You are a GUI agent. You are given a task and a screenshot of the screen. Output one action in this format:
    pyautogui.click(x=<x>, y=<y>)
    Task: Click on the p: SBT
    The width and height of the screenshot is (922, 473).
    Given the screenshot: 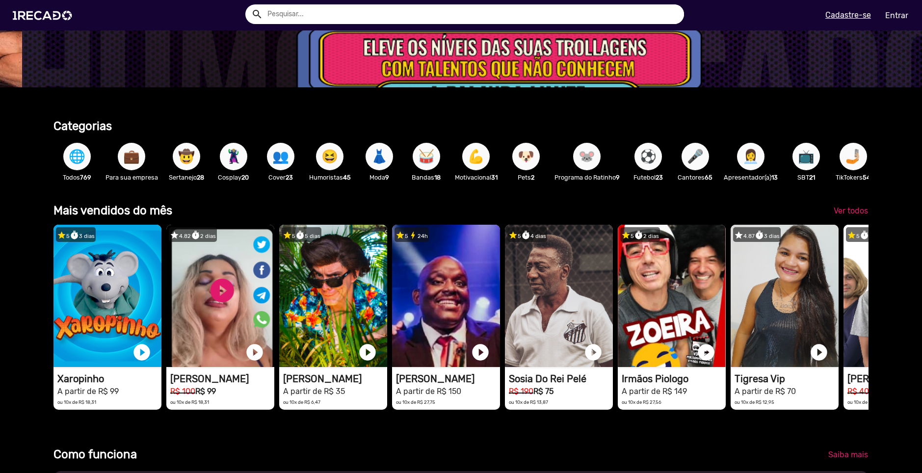 What is the action you would take?
    pyautogui.click(x=807, y=177)
    